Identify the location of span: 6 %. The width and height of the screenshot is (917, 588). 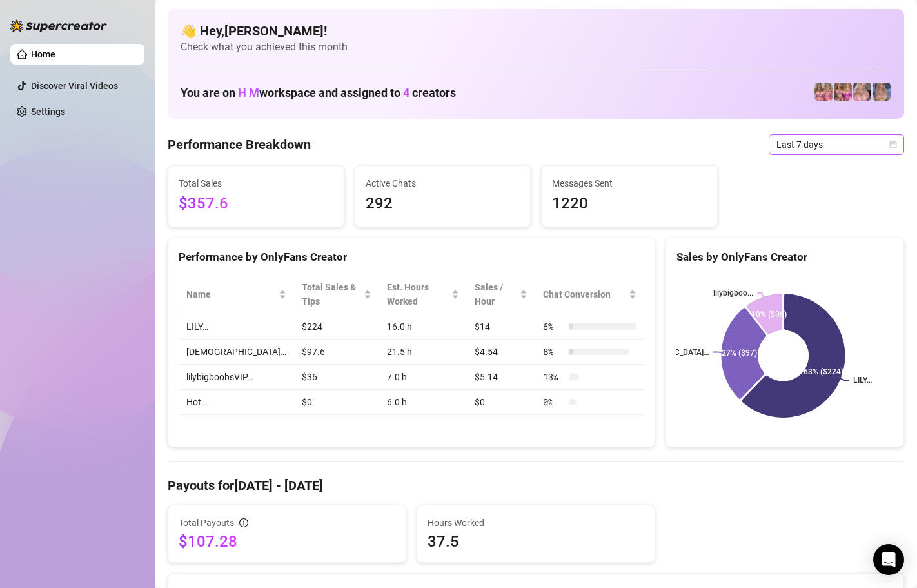
(553, 326).